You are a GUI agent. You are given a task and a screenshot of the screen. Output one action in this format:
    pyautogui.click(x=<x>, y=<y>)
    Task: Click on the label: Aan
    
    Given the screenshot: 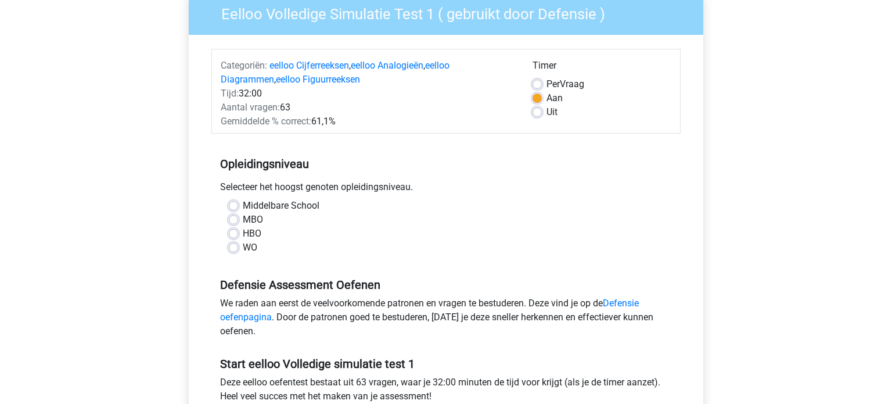 What is the action you would take?
    pyautogui.click(x=555, y=98)
    